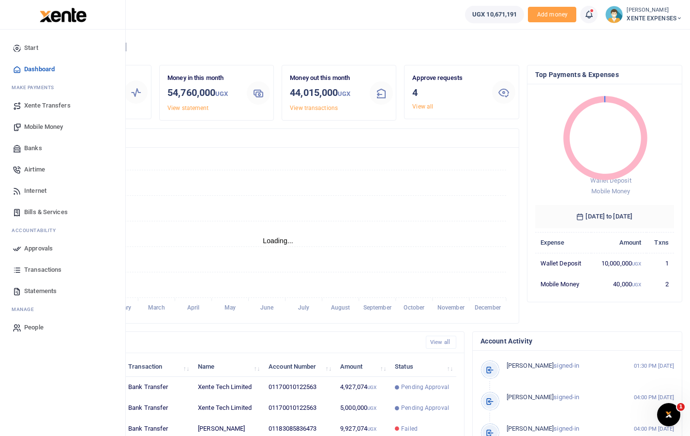 The image size is (690, 436). I want to click on a: Add money, so click(552, 14).